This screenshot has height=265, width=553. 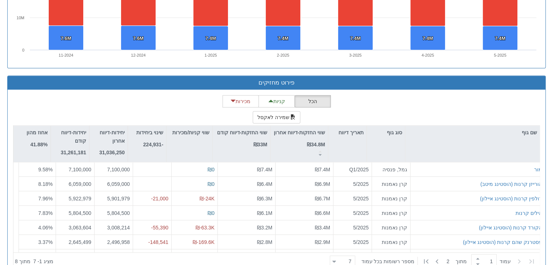 What do you see at coordinates (511, 199) in the screenshot?
I see `button: דולפין קרנות (הוסטינג איילון)` at bounding box center [511, 199].